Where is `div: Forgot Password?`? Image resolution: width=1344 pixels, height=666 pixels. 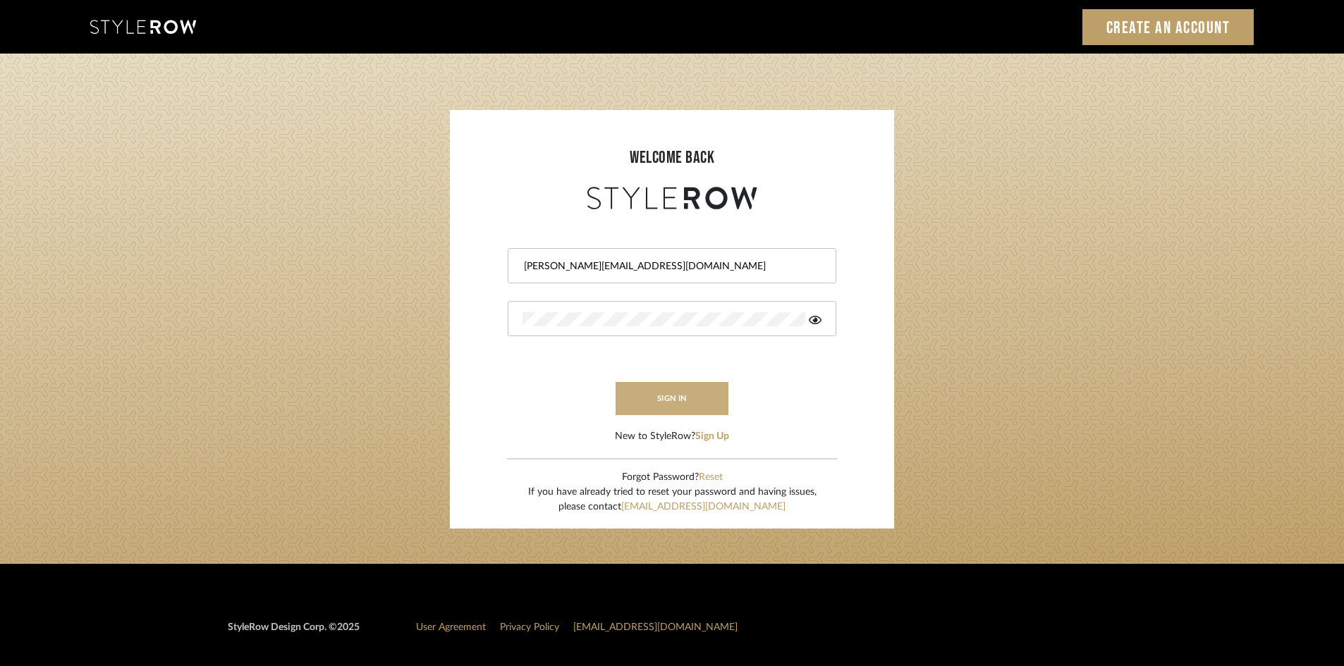 div: Forgot Password? is located at coordinates (672, 477).